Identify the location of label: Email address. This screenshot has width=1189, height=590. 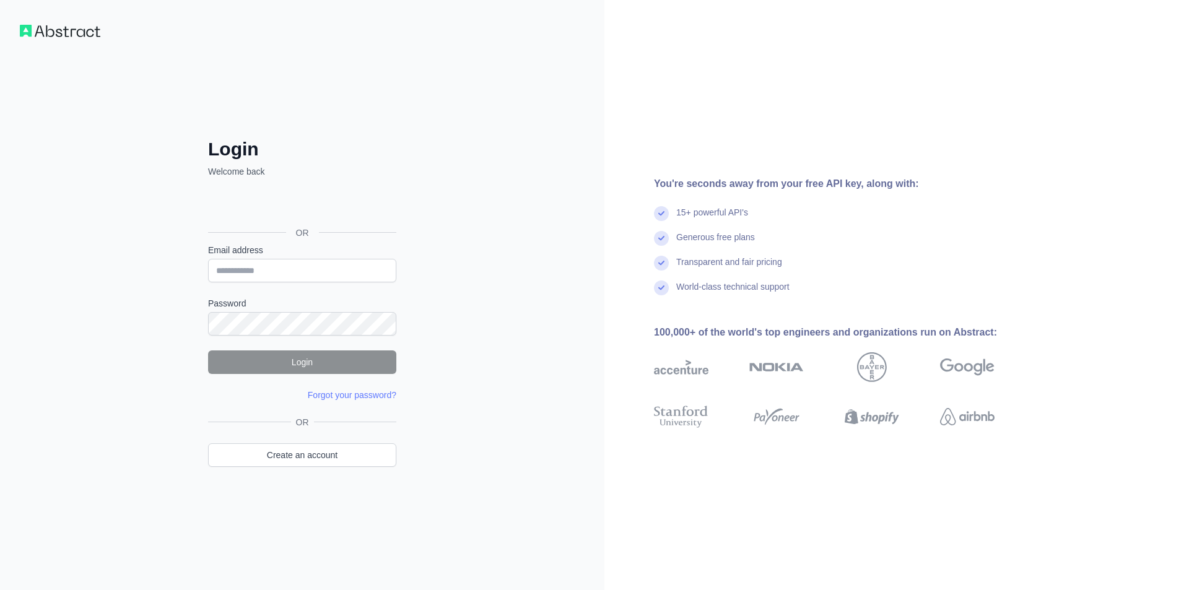
(302, 250).